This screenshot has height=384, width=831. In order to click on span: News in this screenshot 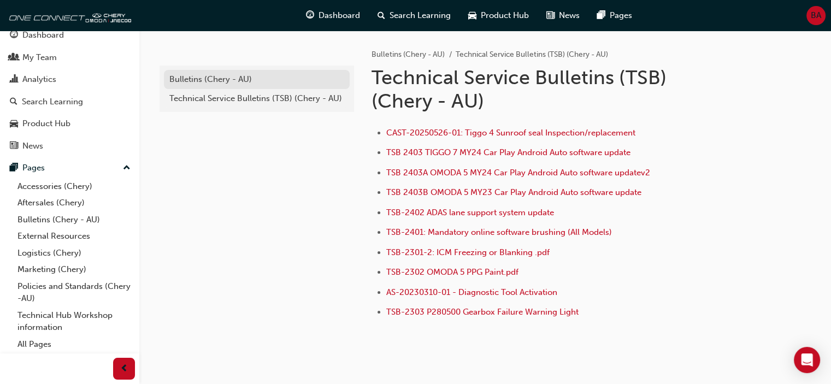, I will do `click(570, 15)`.